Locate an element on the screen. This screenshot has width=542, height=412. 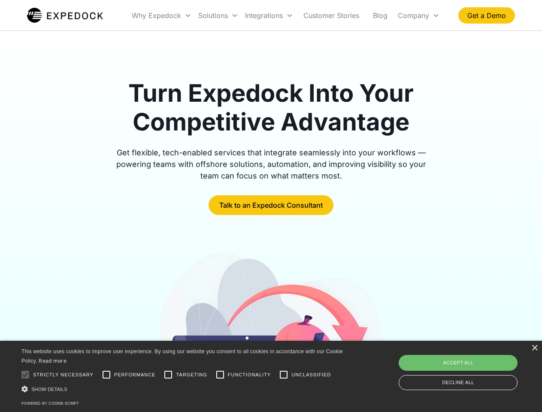
span: Show details is located at coordinates (49, 389).